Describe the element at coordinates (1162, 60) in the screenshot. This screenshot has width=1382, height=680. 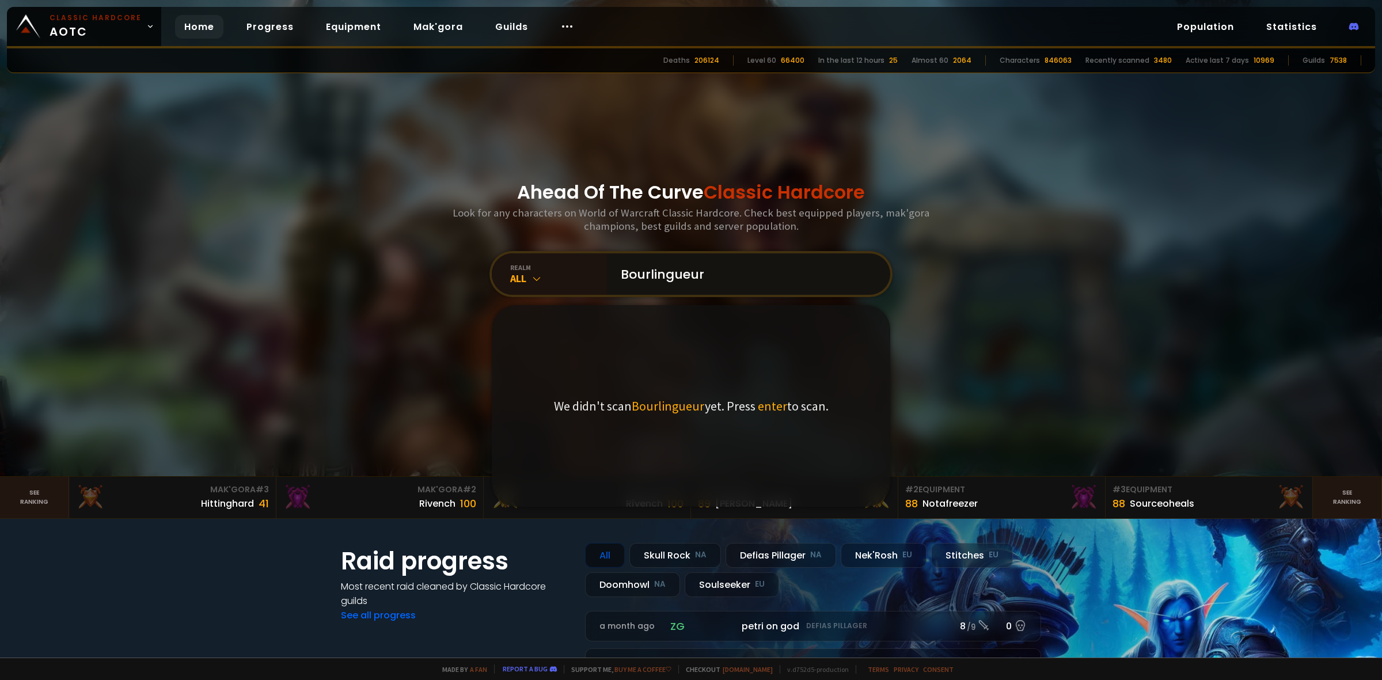
I see `div: 3480` at that location.